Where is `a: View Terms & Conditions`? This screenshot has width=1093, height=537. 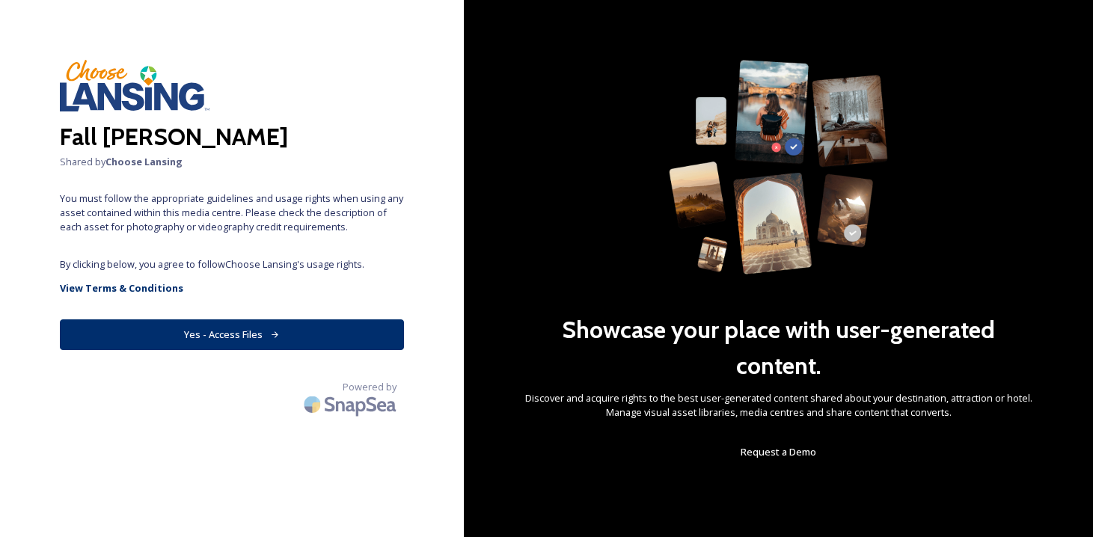 a: View Terms & Conditions is located at coordinates (232, 288).